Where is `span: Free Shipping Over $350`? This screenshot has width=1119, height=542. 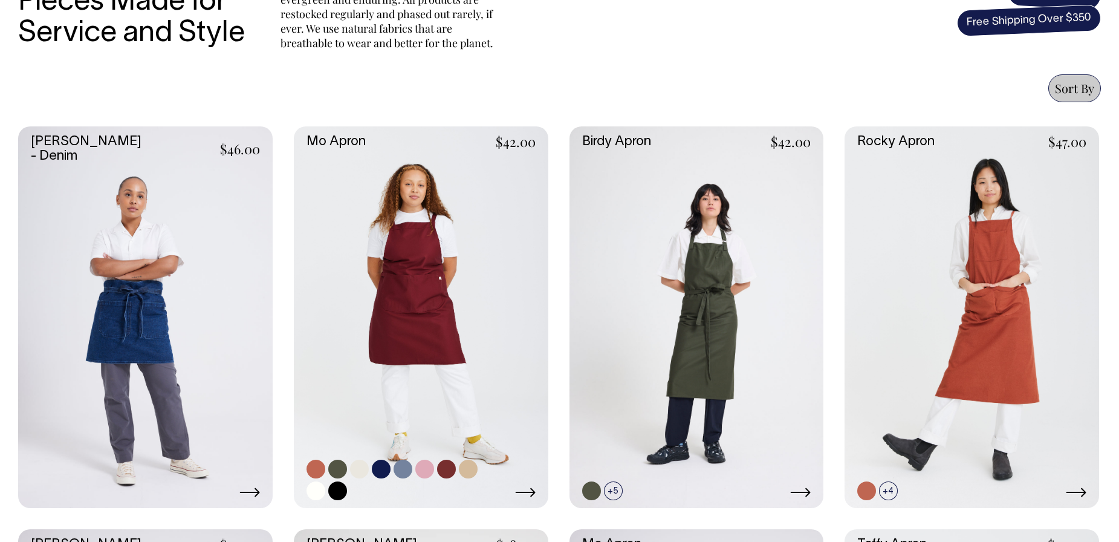
span: Free Shipping Over $350 is located at coordinates (1029, 21).